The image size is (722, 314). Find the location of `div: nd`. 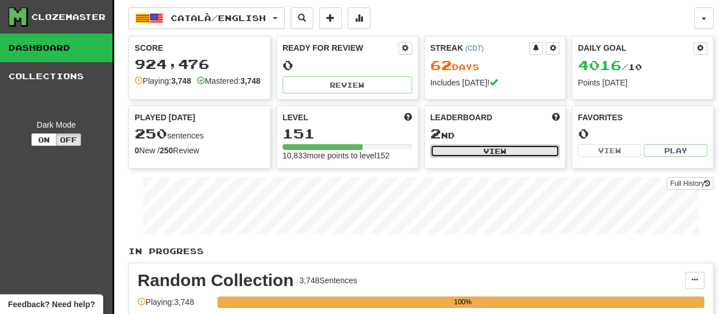

div: nd is located at coordinates (495, 134).